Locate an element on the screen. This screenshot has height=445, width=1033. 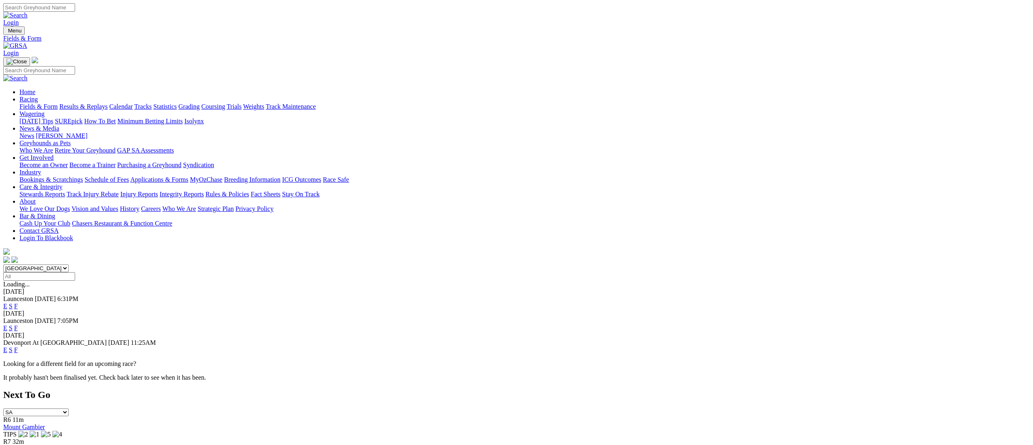
a: Track Maintenance is located at coordinates (290, 106).